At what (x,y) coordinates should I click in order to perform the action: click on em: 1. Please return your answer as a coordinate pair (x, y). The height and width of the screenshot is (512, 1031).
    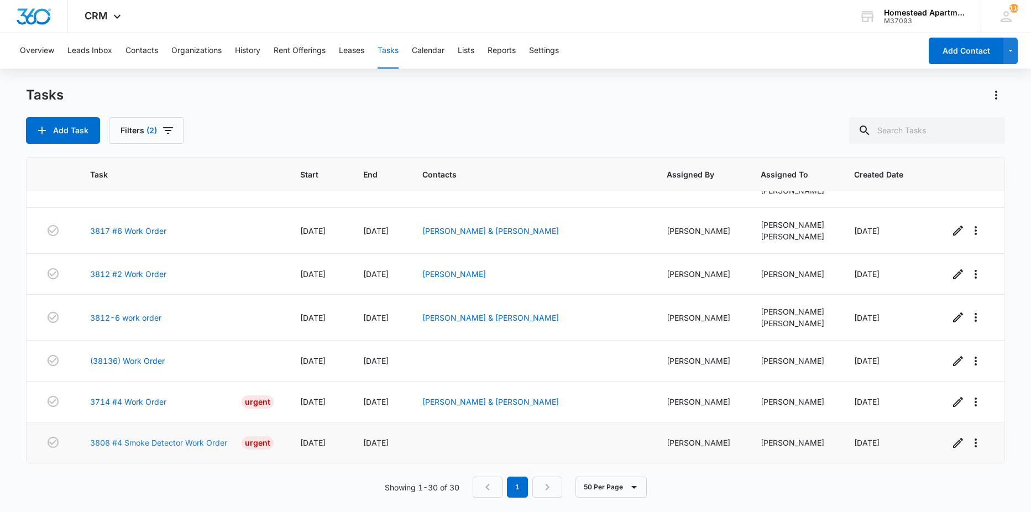
    Looking at the image, I should click on (517, 487).